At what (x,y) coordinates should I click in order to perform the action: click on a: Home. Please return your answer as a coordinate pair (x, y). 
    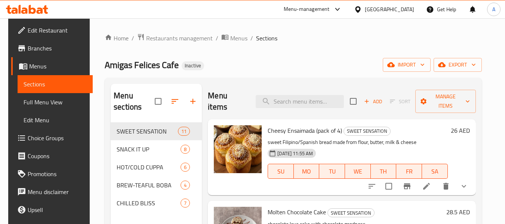
    Looking at the image, I should click on (117, 38).